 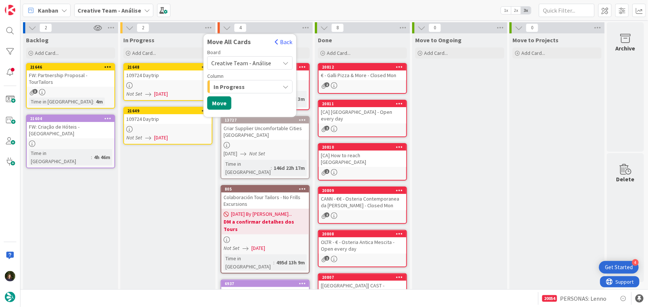 I want to click on div: € - Galli Pizza & More - Closed Mon, so click(x=362, y=75).